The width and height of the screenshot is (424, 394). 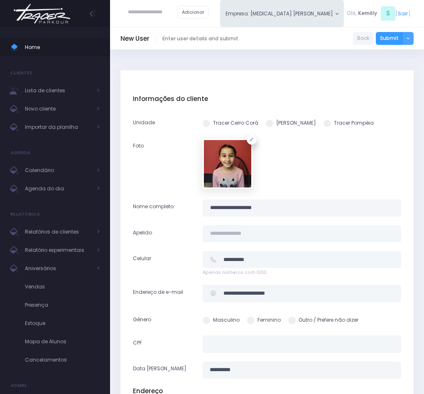 What do you see at coordinates (62, 360) in the screenshot?
I see `span: Cancelamentos` at bounding box center [62, 360].